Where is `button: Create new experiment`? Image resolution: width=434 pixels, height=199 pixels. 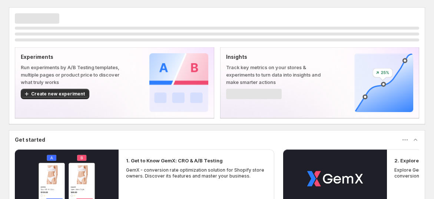 button: Create new experiment is located at coordinates (55, 94).